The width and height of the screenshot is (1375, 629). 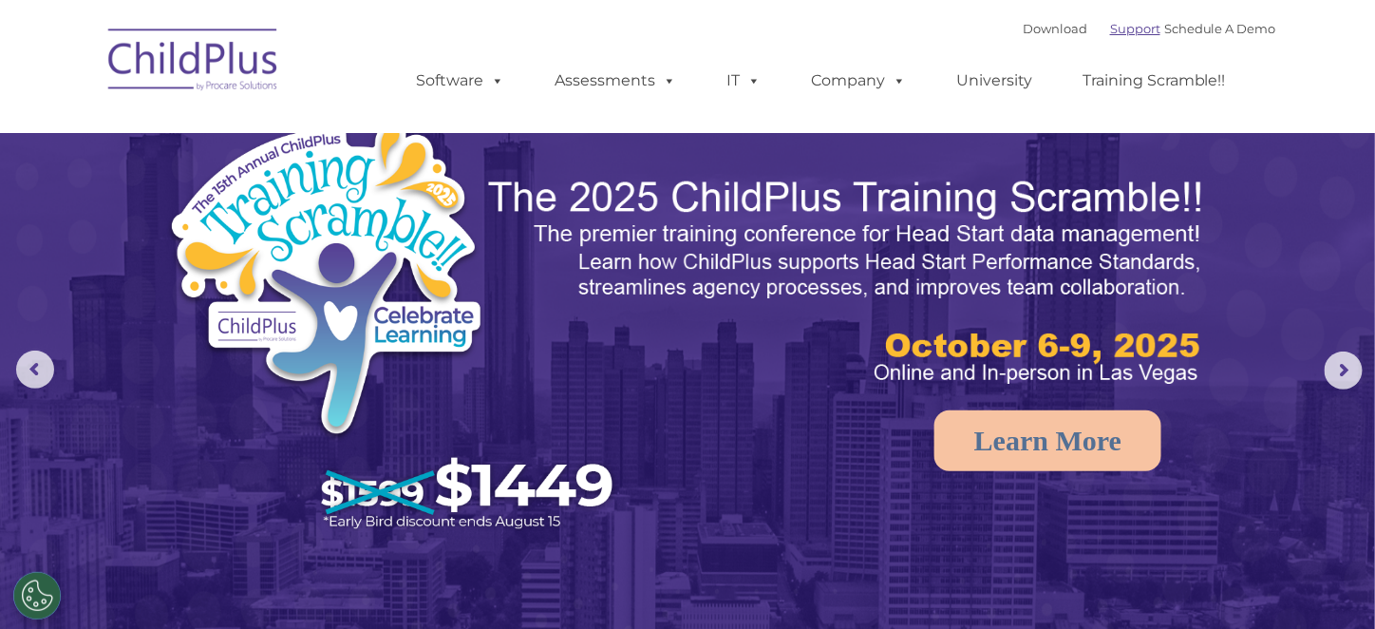 What do you see at coordinates (304, 210) in the screenshot?
I see `span: Phone number` at bounding box center [304, 210].